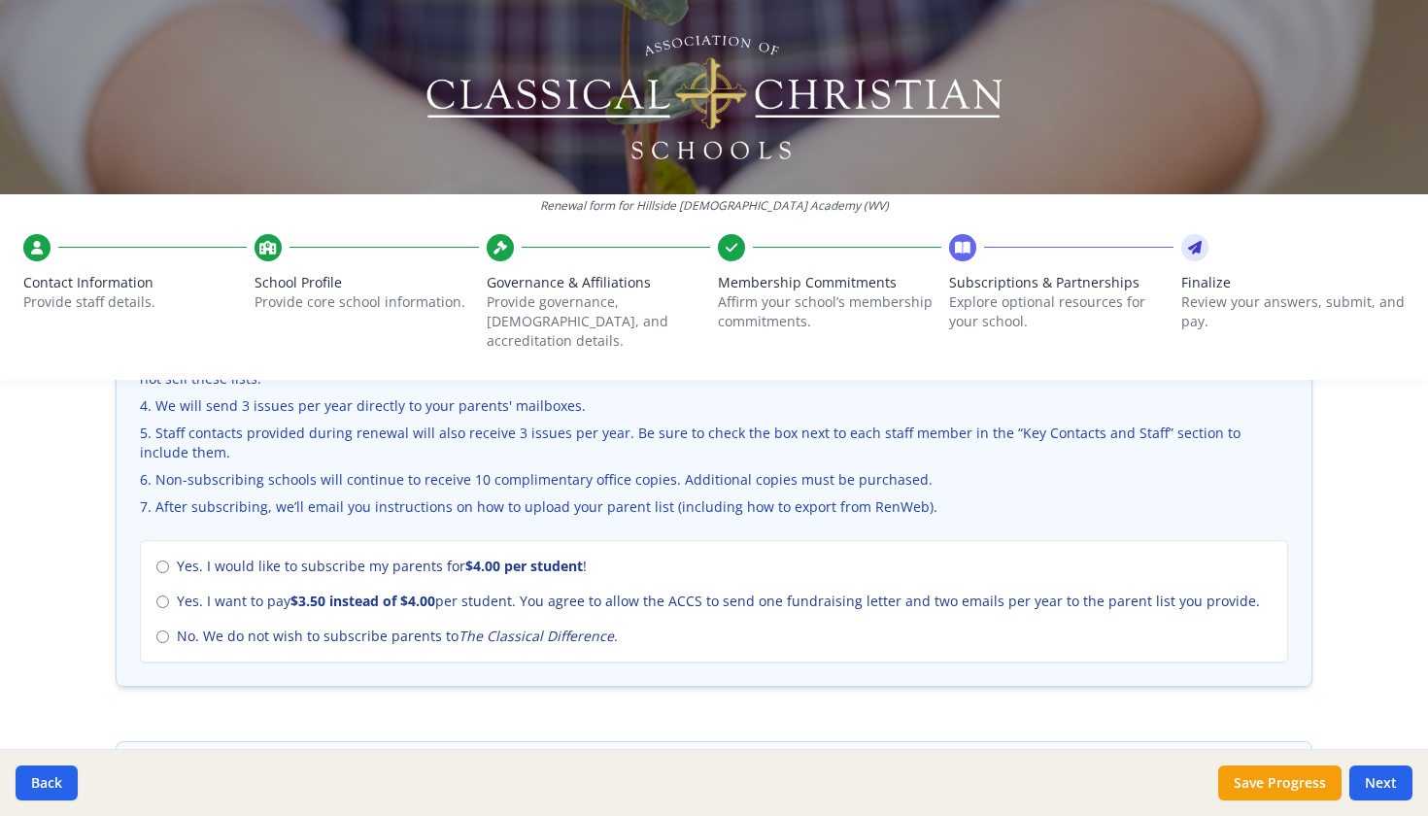  Describe the element at coordinates (1061, 312) in the screenshot. I see `p: Explore optional resources for your school.` at that location.